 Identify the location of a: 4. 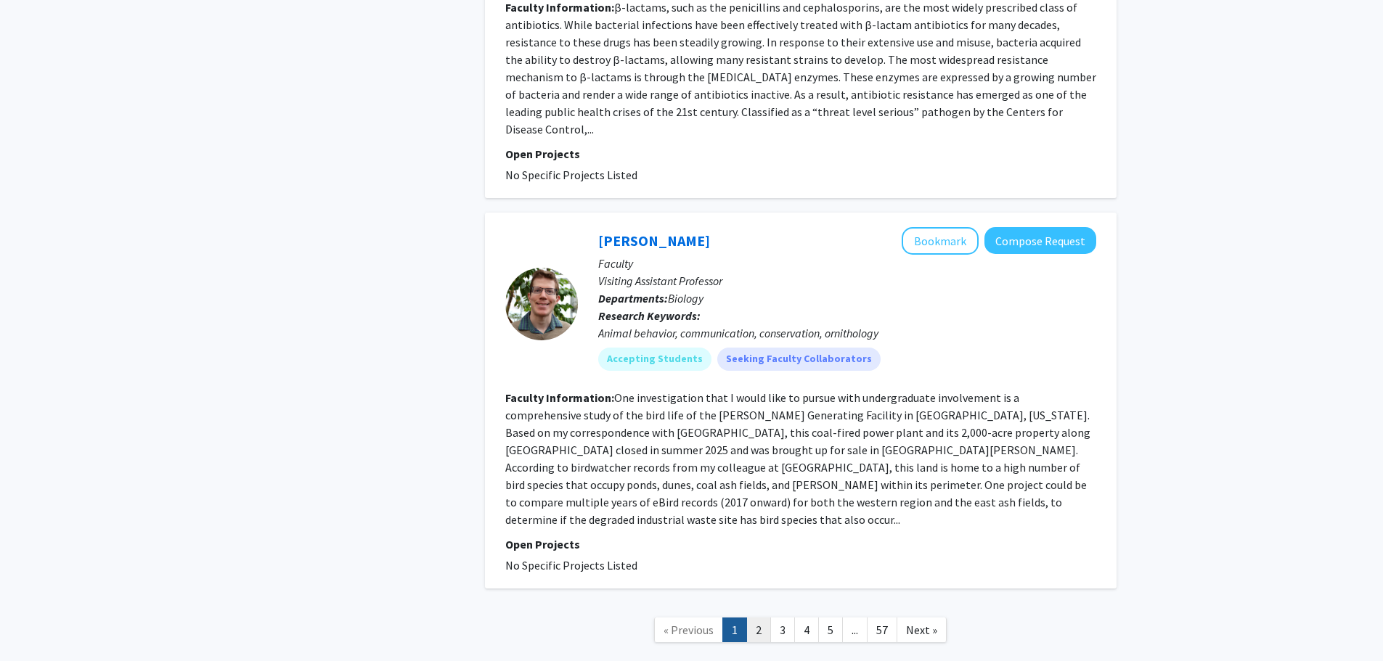
(806, 630).